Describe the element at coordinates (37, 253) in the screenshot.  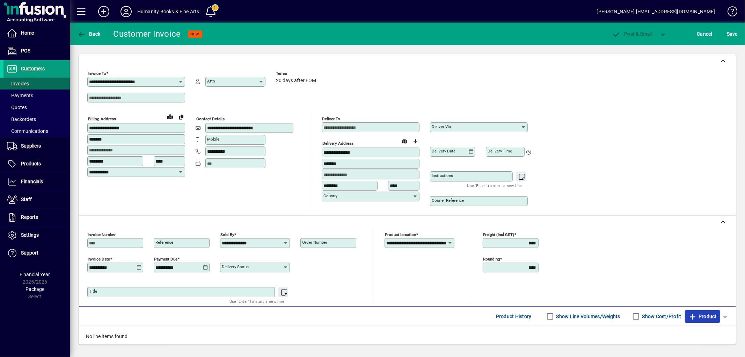
I see `a: Support` at that location.